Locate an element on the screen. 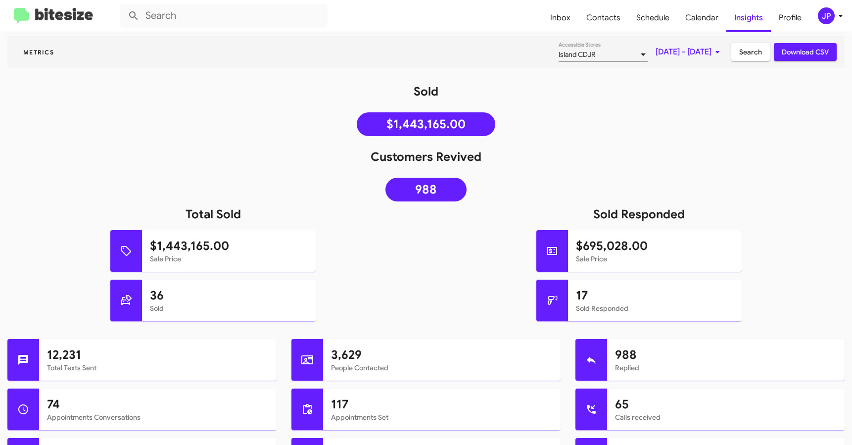  span: Island CDJR is located at coordinates (577, 54).